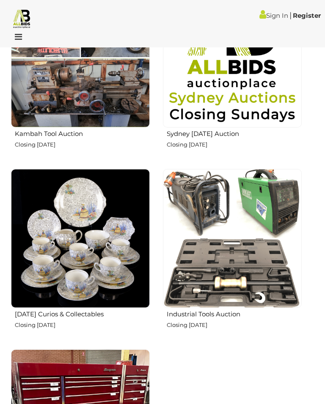 The image size is (325, 404). What do you see at coordinates (234, 314) in the screenshot?
I see `h2: Industrial Tools Auction` at bounding box center [234, 314].